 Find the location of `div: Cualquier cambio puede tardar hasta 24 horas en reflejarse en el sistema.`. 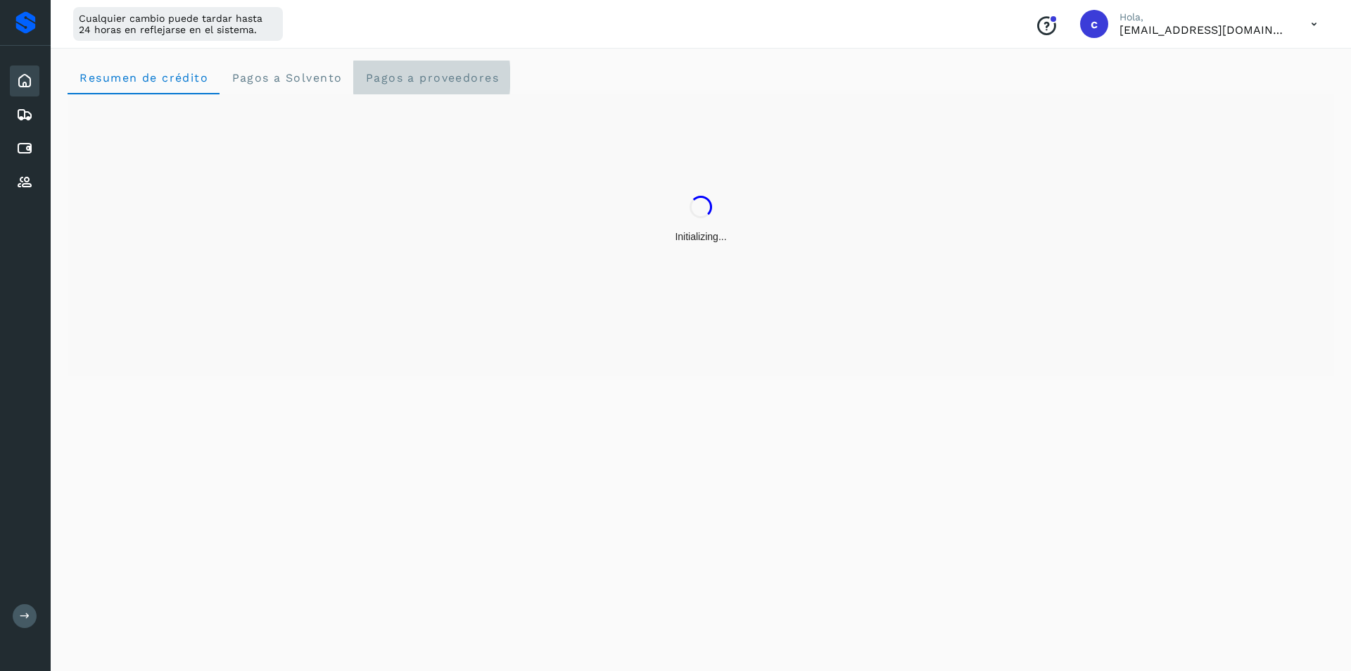

div: Cualquier cambio puede tardar hasta 24 horas en reflejarse en el sistema. is located at coordinates (178, 24).